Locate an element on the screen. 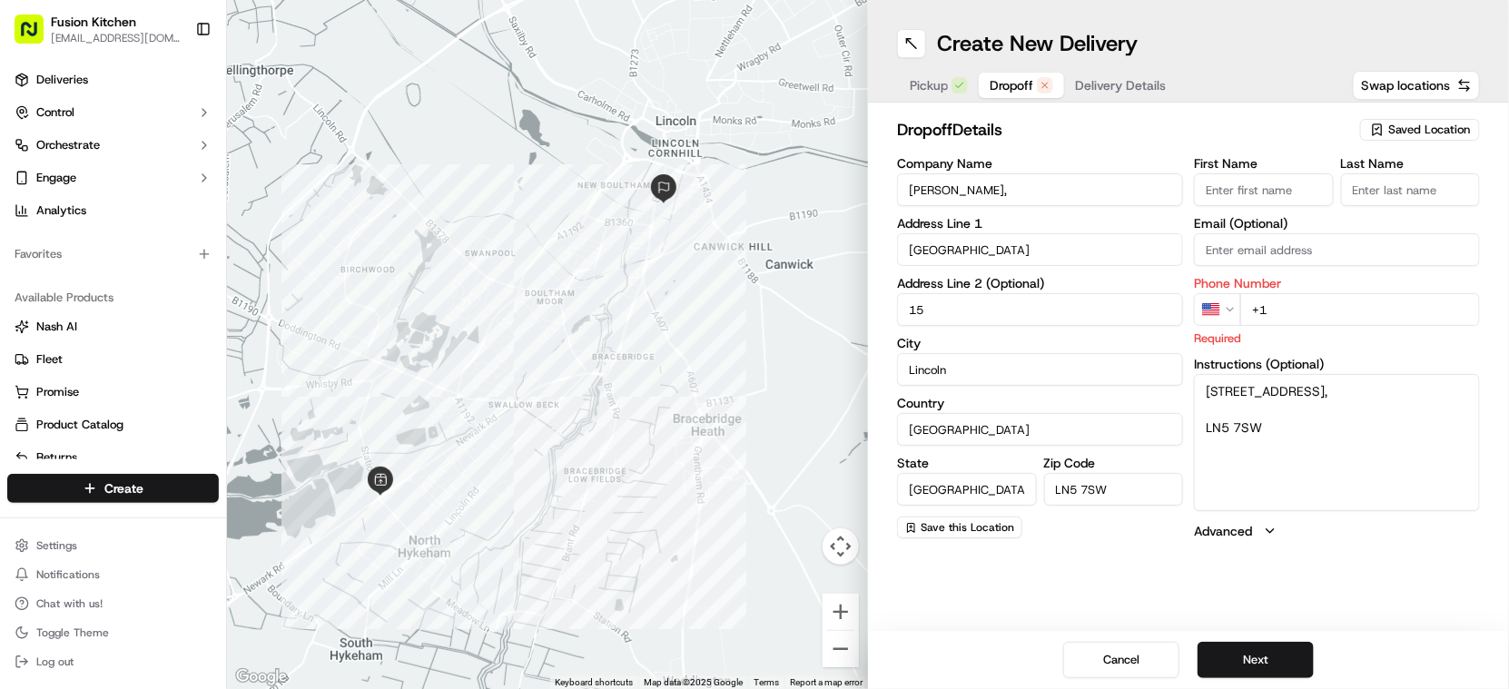 This screenshot has width=1509, height=689. button: Zoom out is located at coordinates (841, 649).